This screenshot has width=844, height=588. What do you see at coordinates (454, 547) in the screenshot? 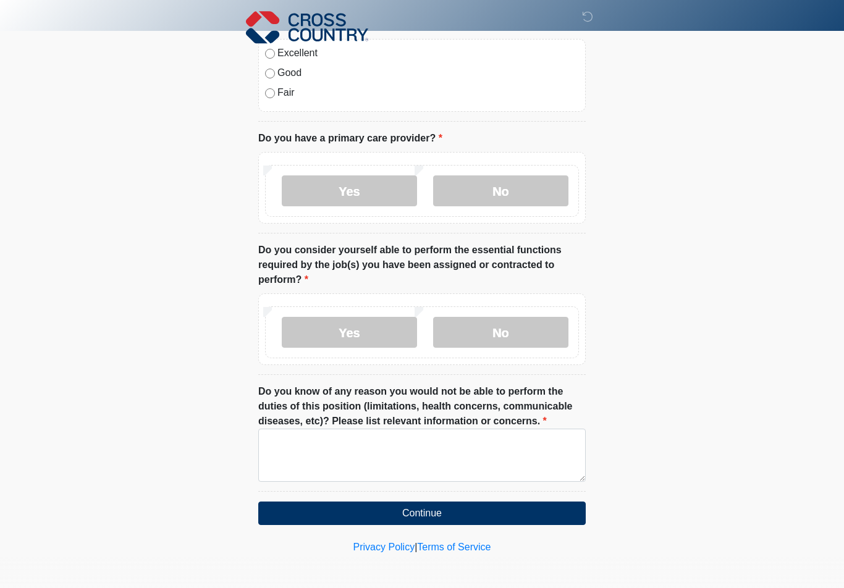
I see `a: Terms of Service` at bounding box center [454, 547].